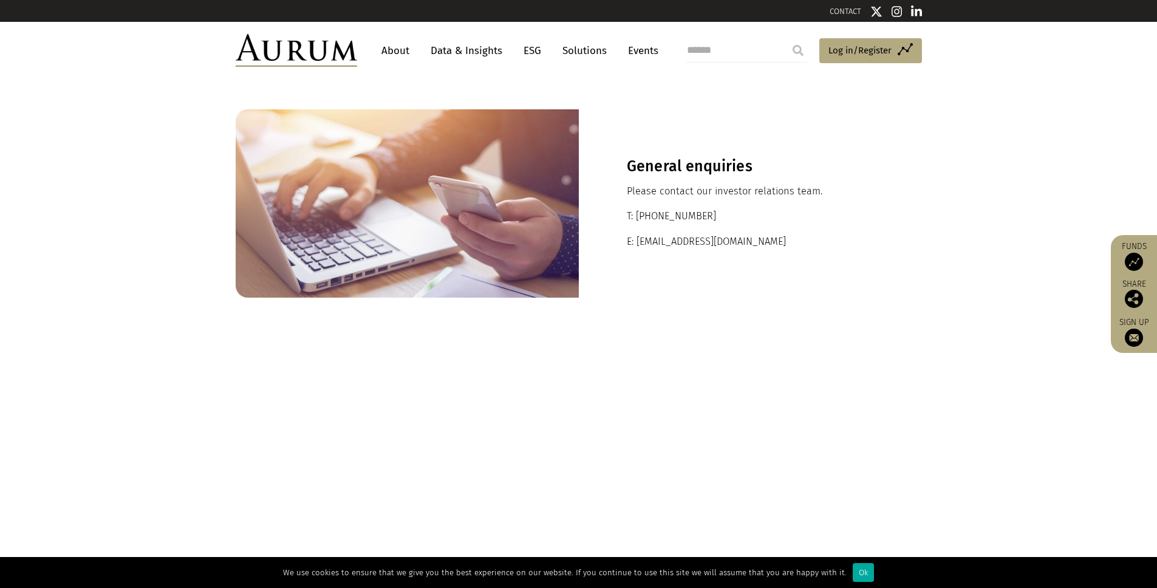  I want to click on a: CONTACT, so click(845, 11).